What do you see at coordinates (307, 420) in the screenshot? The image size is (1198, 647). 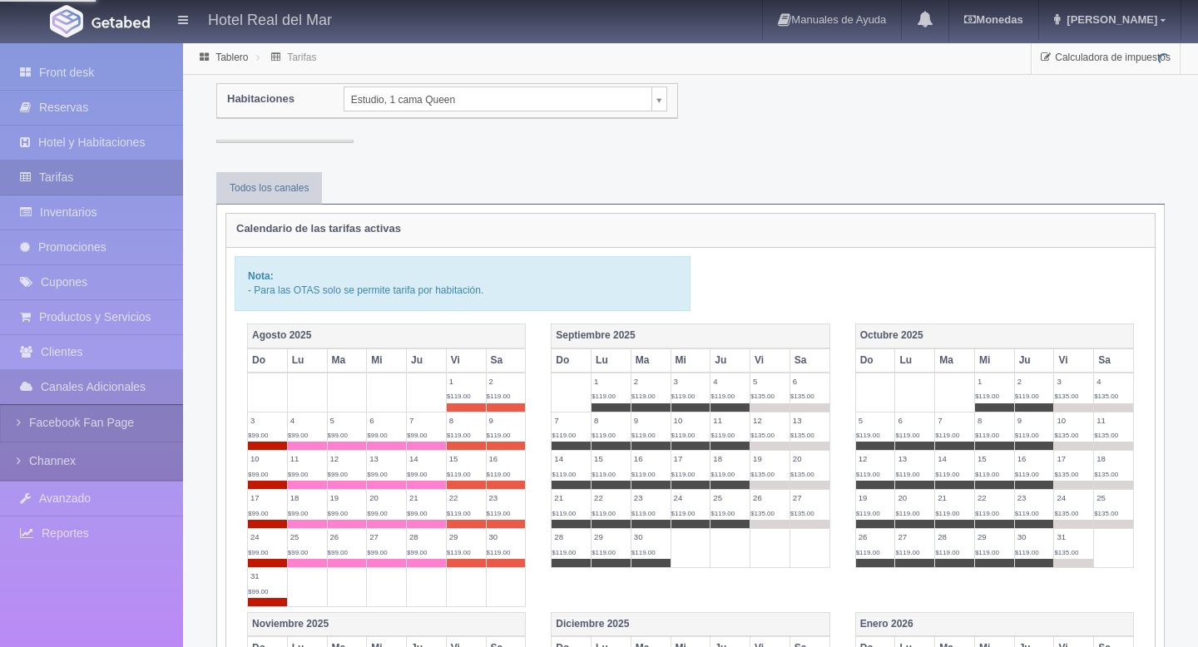 I see `label: 4` at bounding box center [307, 420].